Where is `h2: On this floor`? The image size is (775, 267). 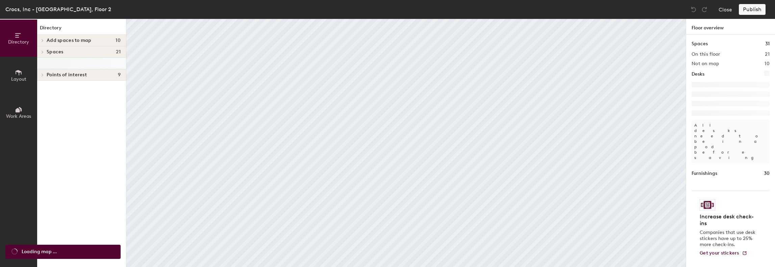 h2: On this floor is located at coordinates (706, 54).